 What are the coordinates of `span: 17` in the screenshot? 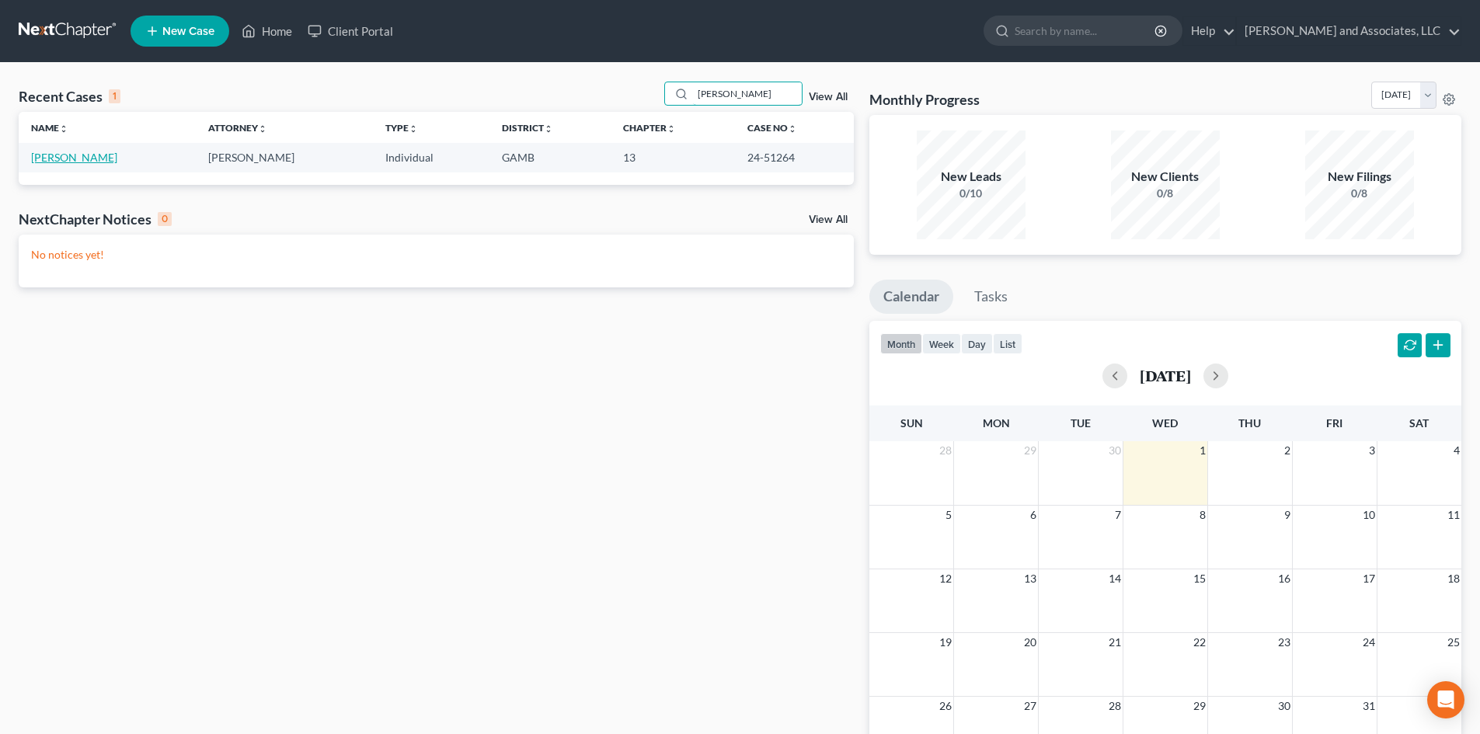 It's located at (1369, 579).